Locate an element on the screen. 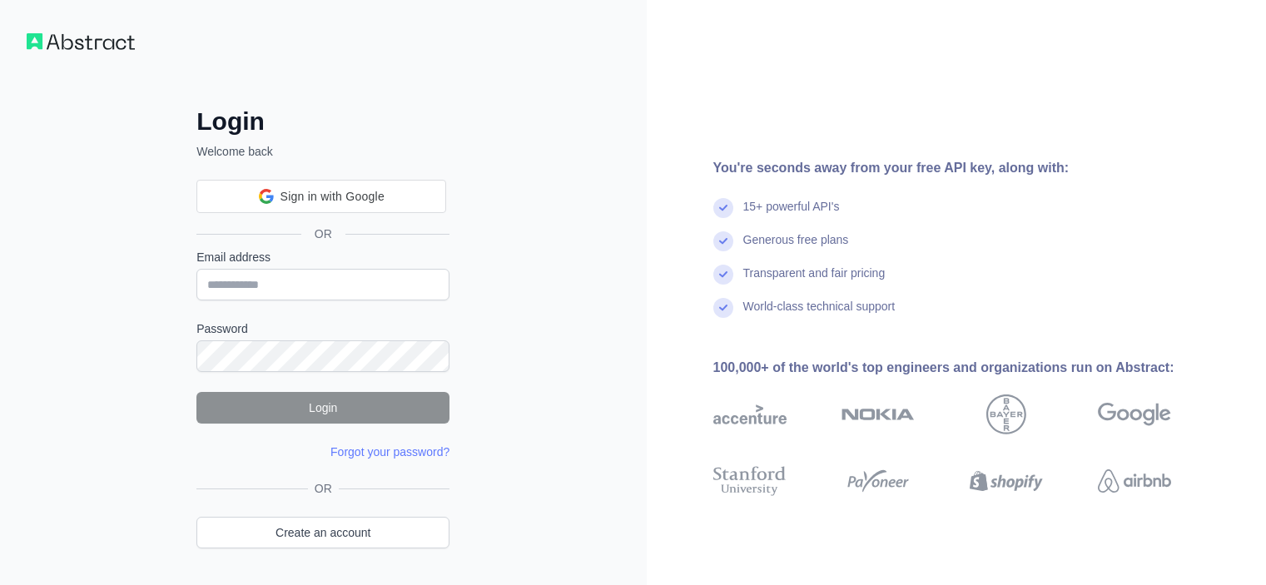  img: shopify is located at coordinates (1006, 481).